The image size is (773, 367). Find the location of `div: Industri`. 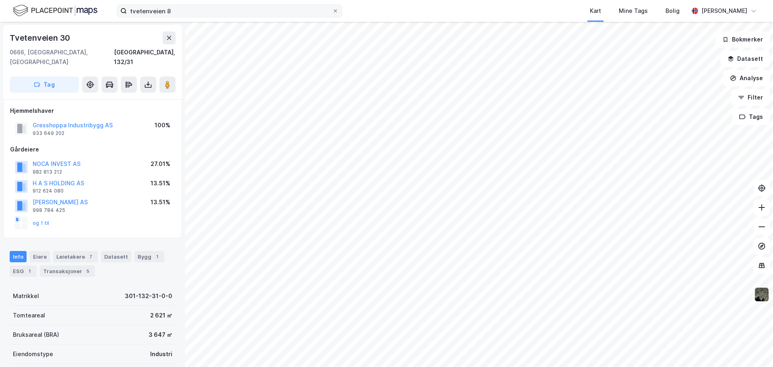

div: Industri is located at coordinates (161, 354).